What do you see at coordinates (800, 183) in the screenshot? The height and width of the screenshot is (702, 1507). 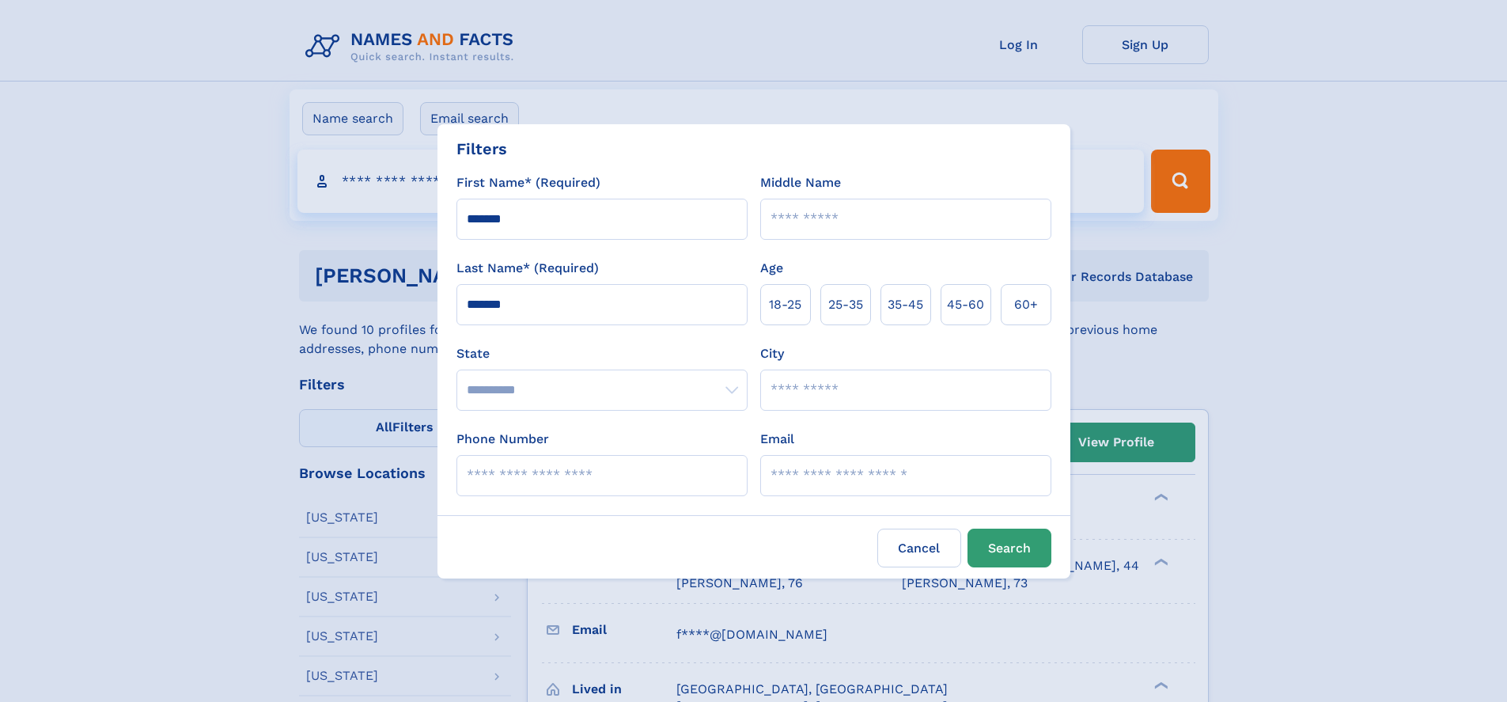 I see `label: Middle Name` at bounding box center [800, 183].